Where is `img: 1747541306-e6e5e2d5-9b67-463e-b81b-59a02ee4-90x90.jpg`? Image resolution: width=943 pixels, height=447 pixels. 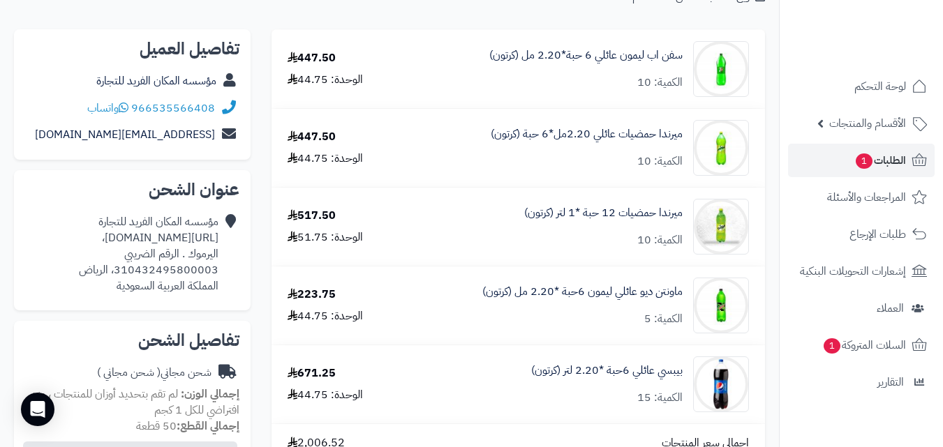 img: 1747541306-e6e5e2d5-9b67-463e-b81b-59a02ee4-90x90.jpg is located at coordinates (721, 69).